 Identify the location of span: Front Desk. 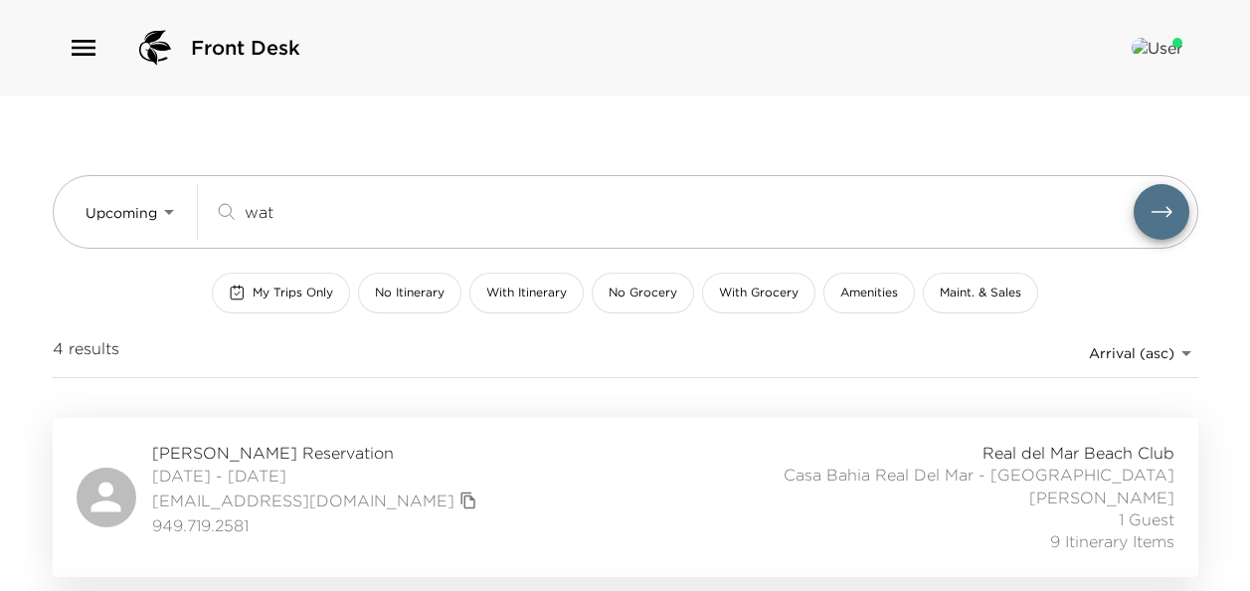
(246, 48).